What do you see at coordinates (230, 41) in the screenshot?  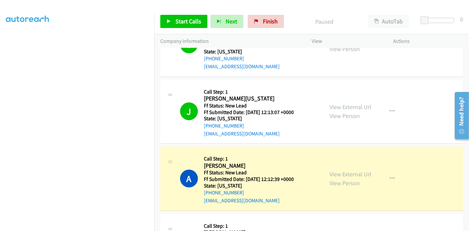 I see `p: Company Information` at bounding box center [230, 41].